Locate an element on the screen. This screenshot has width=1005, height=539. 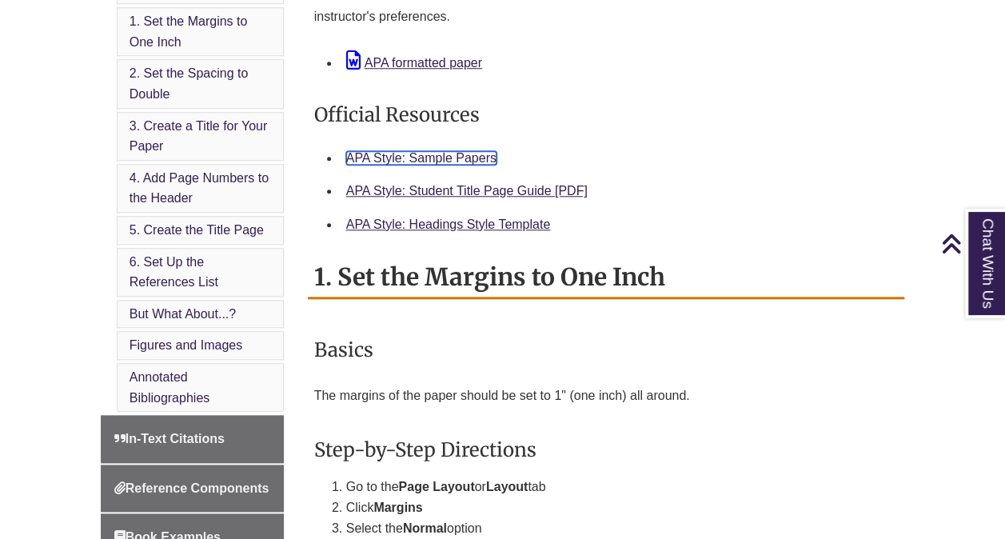
a: 4. Add Page Numbers to the Header is located at coordinates (199, 188).